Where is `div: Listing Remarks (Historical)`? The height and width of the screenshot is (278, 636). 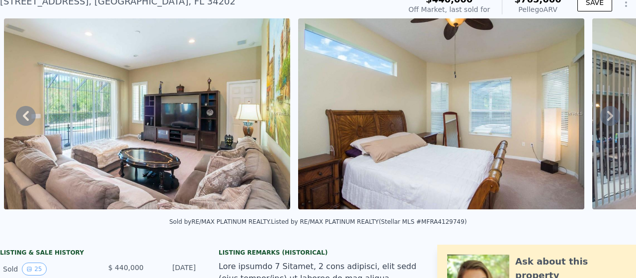
div: Listing Remarks (Historical) is located at coordinates (318, 252).